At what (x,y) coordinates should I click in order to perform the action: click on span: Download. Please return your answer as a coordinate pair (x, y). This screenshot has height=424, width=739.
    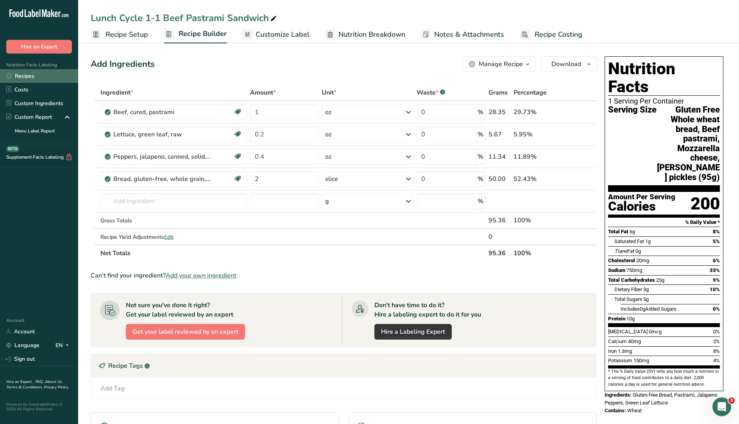
    Looking at the image, I should click on (567, 64).